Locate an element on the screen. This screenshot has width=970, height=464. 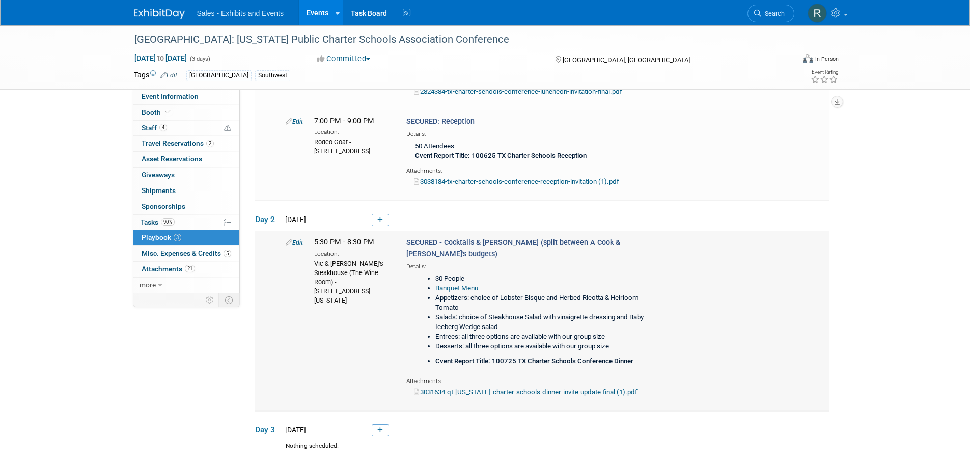
span: Playbook is located at coordinates (161, 237).